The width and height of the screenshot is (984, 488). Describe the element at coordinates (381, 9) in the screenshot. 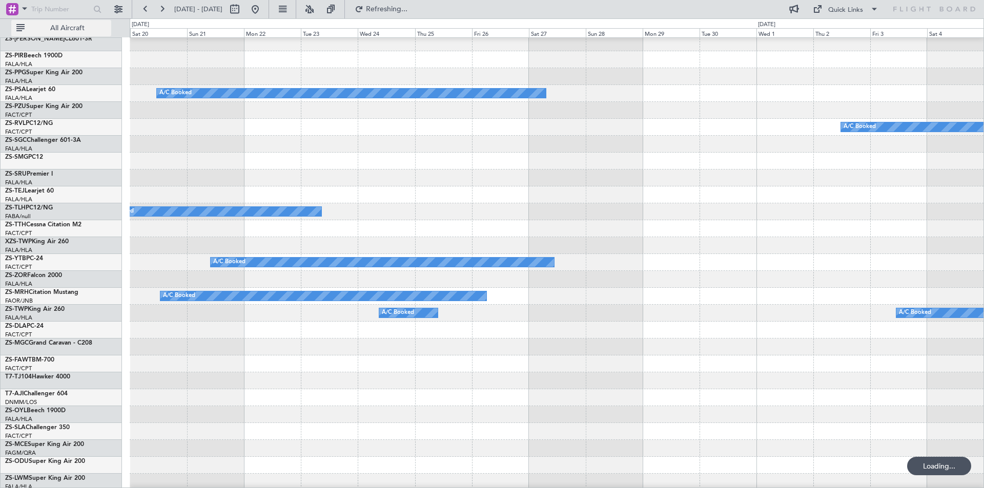

I see `button: Refreshing...` at that location.